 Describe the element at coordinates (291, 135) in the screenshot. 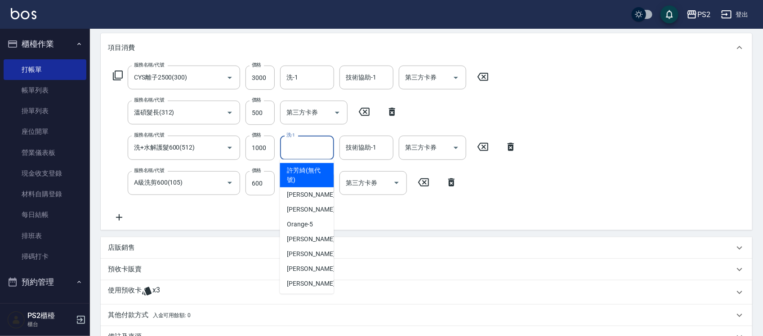

I see `label: 洗-1` at that location.